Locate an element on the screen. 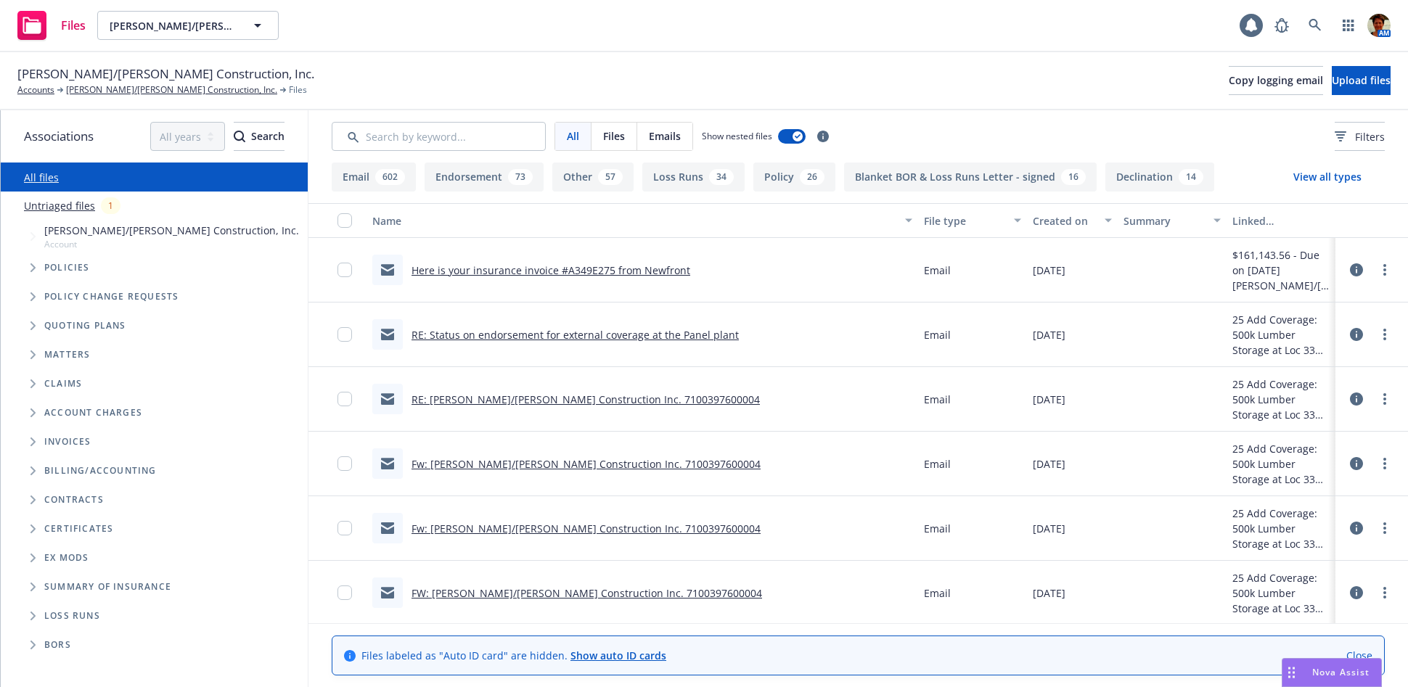 The image size is (1408, 687). button: Loss Runs is located at coordinates (693, 177).